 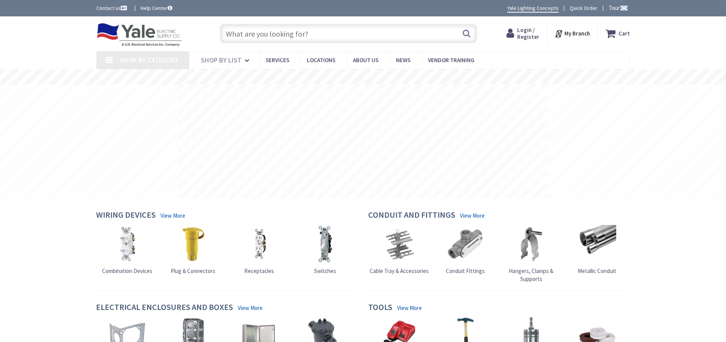 I want to click on h4: Conduit and Fittings, so click(x=412, y=215).